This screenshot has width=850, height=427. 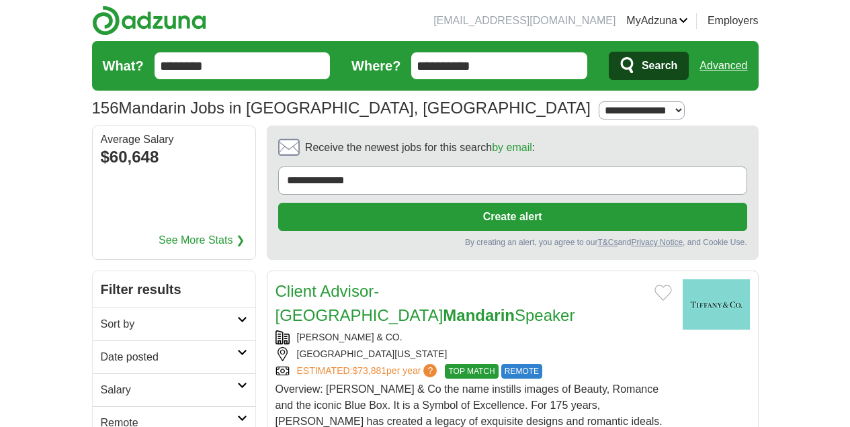 What do you see at coordinates (657, 21) in the screenshot?
I see `a: MyAdzuna` at bounding box center [657, 21].